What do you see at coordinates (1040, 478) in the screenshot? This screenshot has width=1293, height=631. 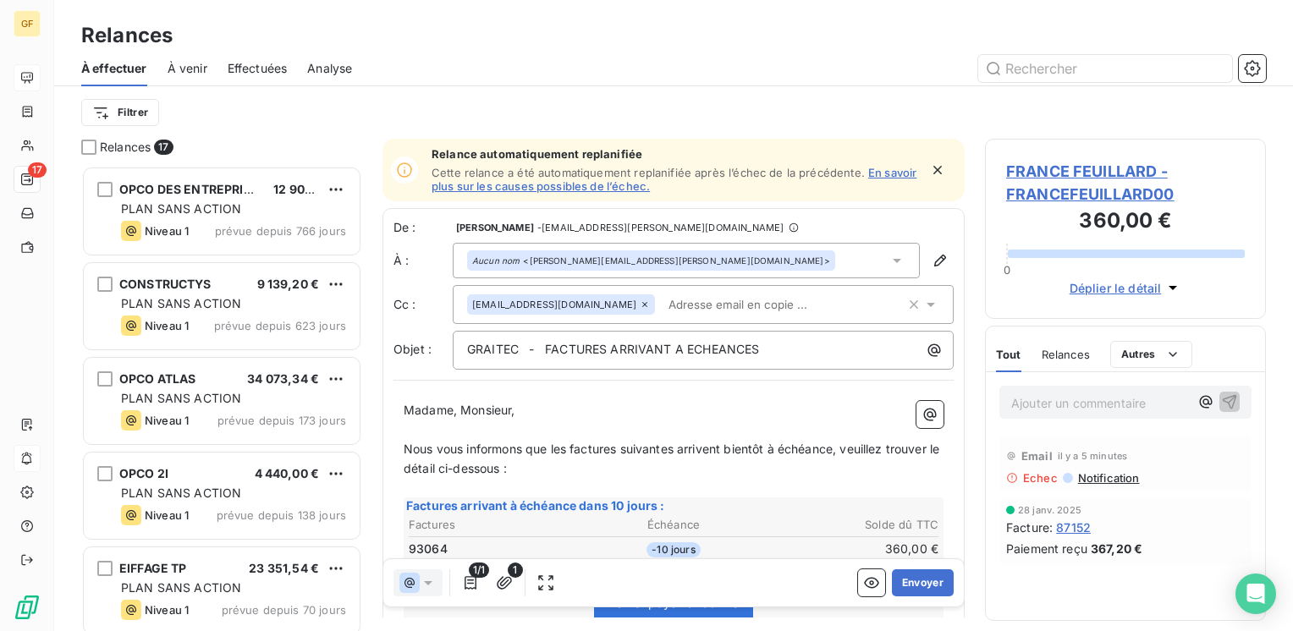 I see `span: Echec` at bounding box center [1040, 478].